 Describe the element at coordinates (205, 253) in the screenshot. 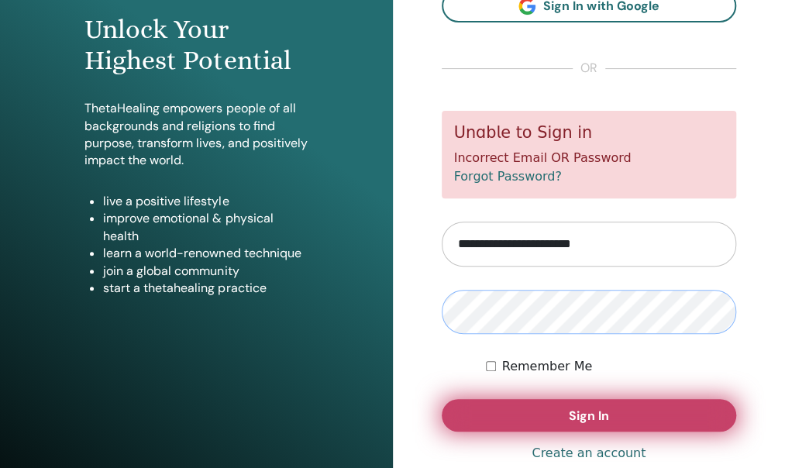

I see `li: learn a world-renowned technique` at that location.